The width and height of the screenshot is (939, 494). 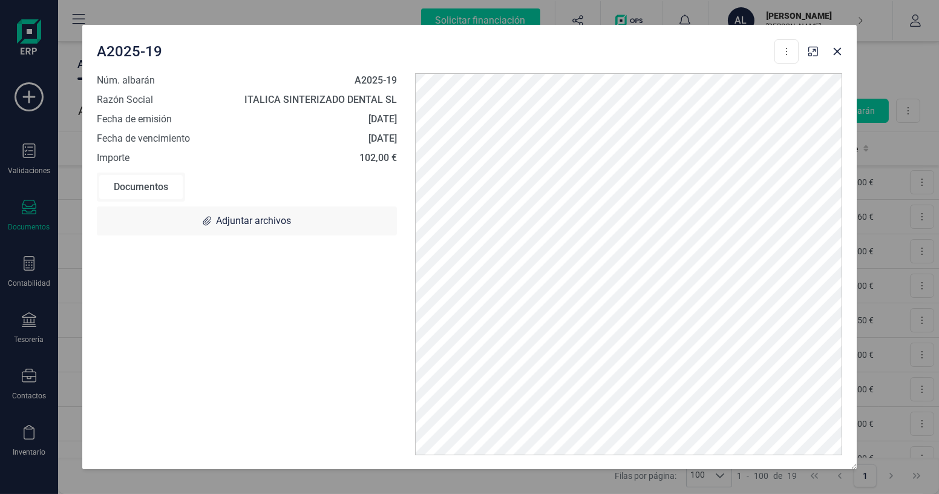 What do you see at coordinates (134, 119) in the screenshot?
I see `span: Fecha de emisión` at bounding box center [134, 119].